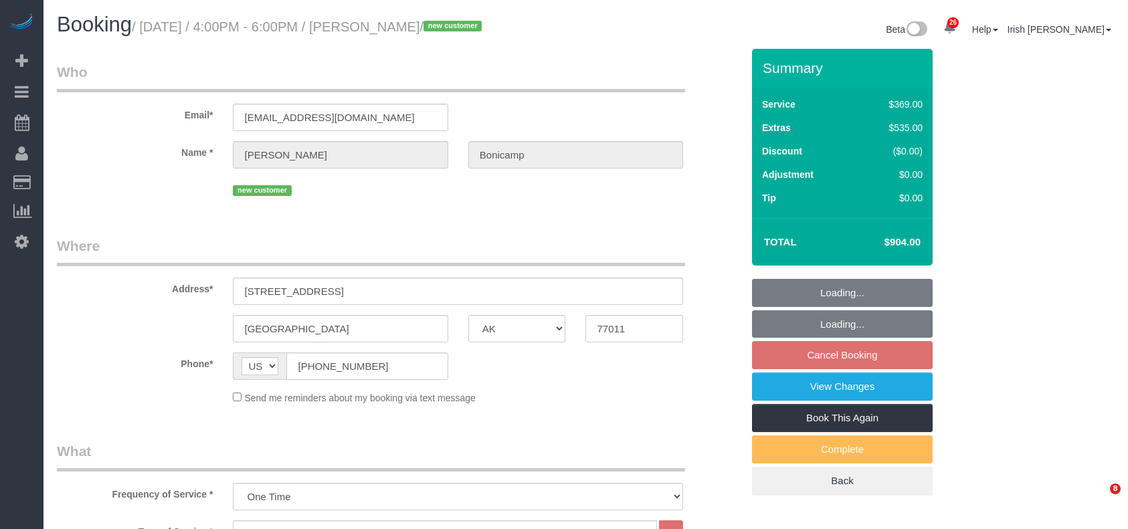 This screenshot has height=529, width=1128. I want to click on input: Zip Code*, so click(634, 328).